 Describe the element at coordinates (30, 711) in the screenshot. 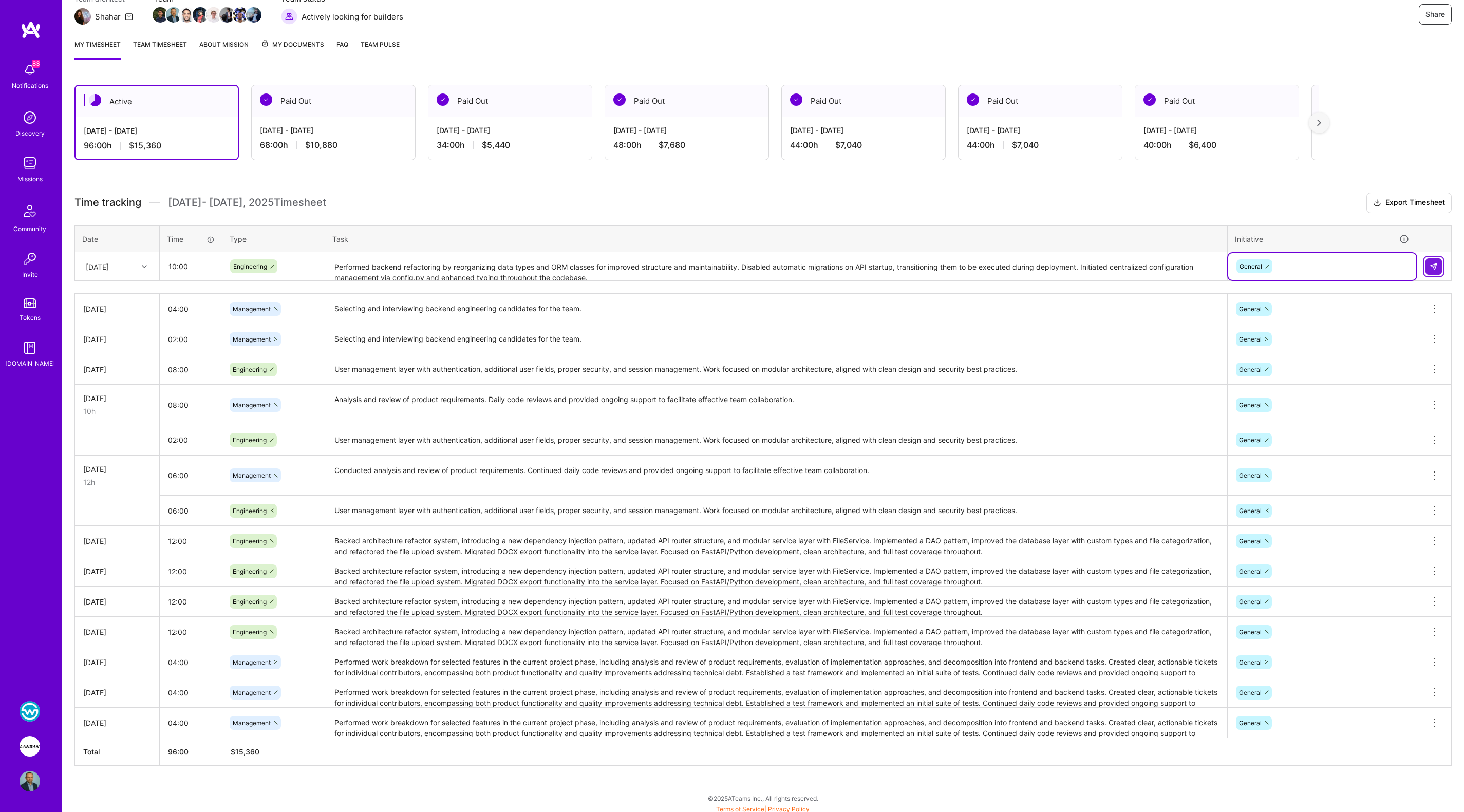

I see `a: WSC Sports: Real-Time Multilingual Captions` at that location.